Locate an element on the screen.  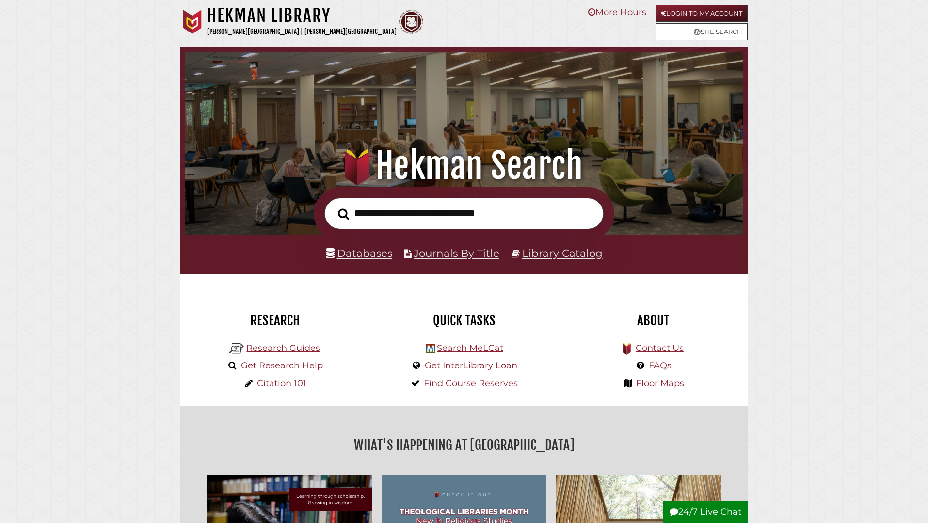
a: Search MeLCat is located at coordinates (470, 348).